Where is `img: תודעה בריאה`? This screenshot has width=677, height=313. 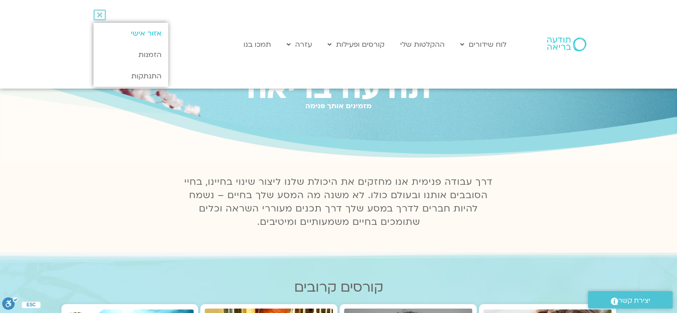 img: תודעה בריאה is located at coordinates (566, 44).